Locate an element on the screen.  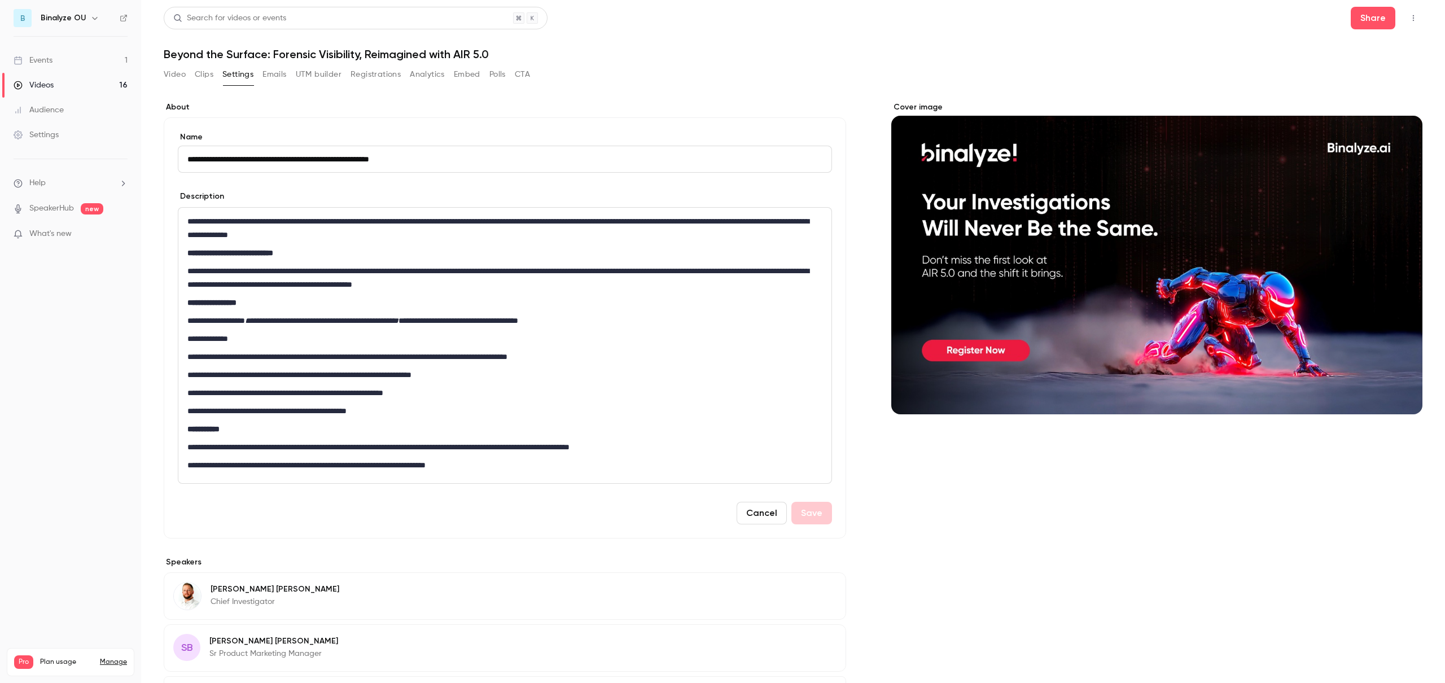
h6: Binalyze OU is located at coordinates (63, 18).